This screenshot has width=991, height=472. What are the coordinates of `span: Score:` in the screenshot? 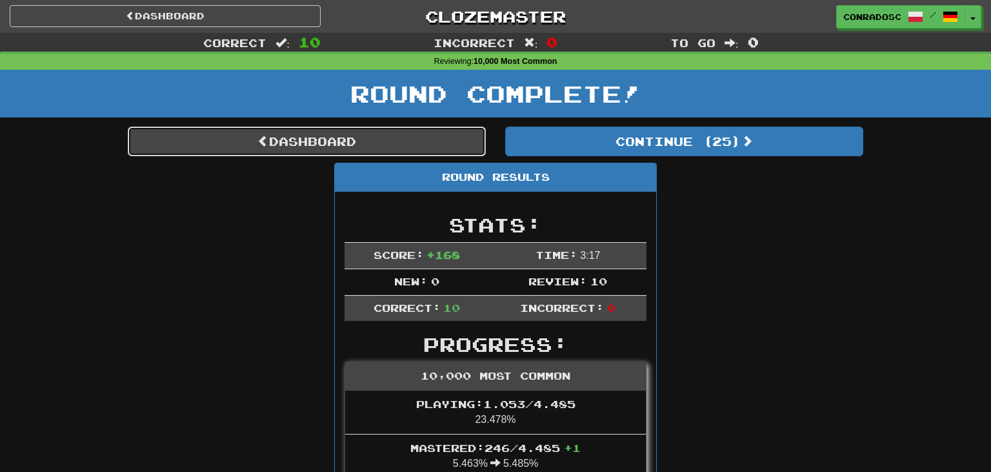 It's located at (399, 254).